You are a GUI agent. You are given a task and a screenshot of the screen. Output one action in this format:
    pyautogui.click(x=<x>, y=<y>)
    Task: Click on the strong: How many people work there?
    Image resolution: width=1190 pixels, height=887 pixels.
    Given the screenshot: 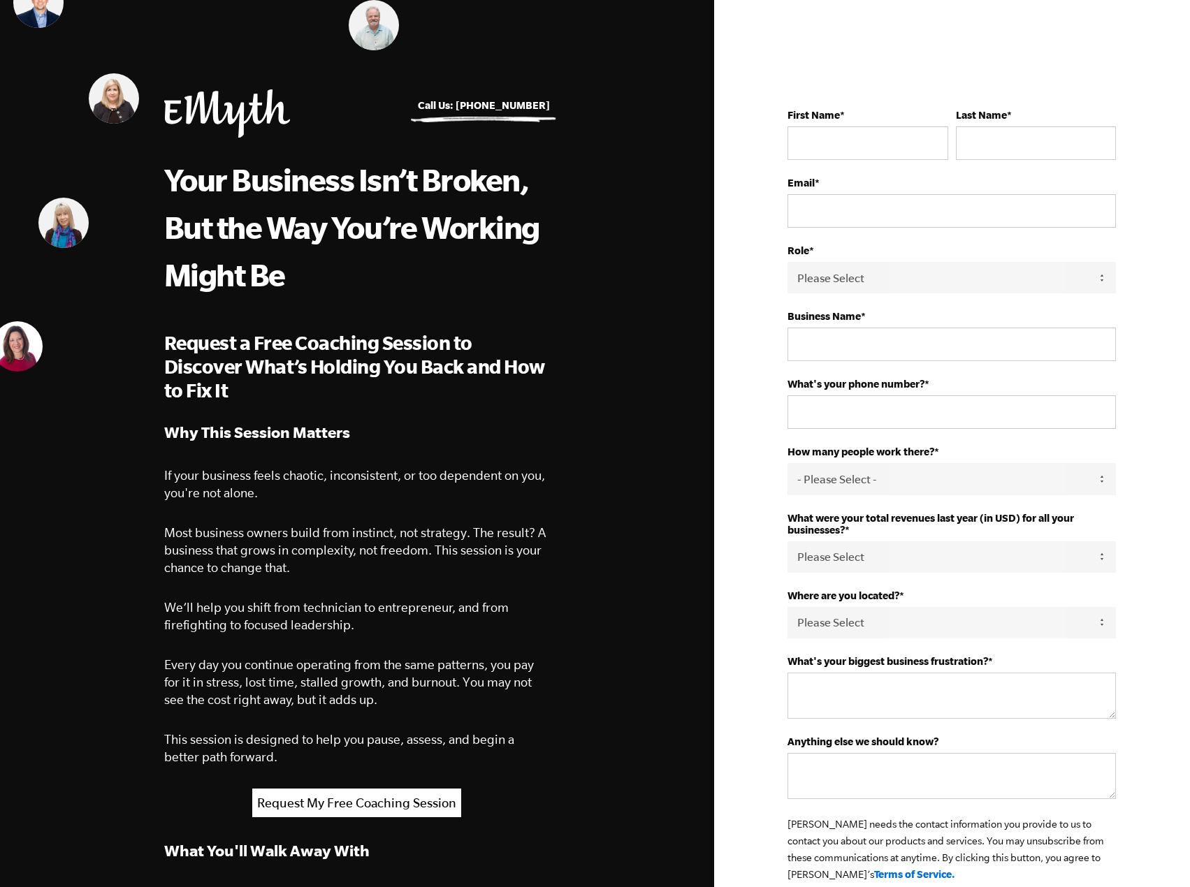 What is the action you would take?
    pyautogui.click(x=861, y=451)
    